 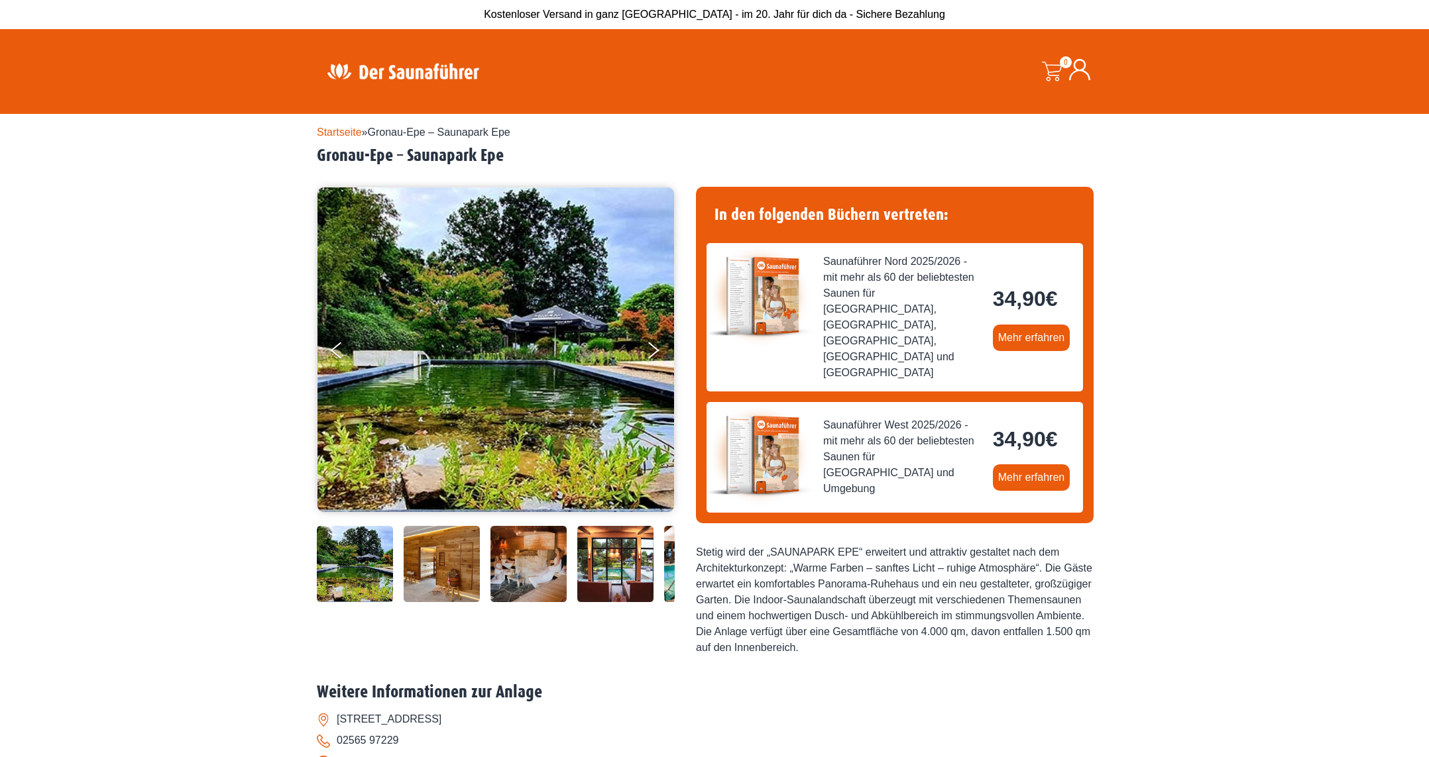 I want to click on button: Next, so click(x=662, y=353).